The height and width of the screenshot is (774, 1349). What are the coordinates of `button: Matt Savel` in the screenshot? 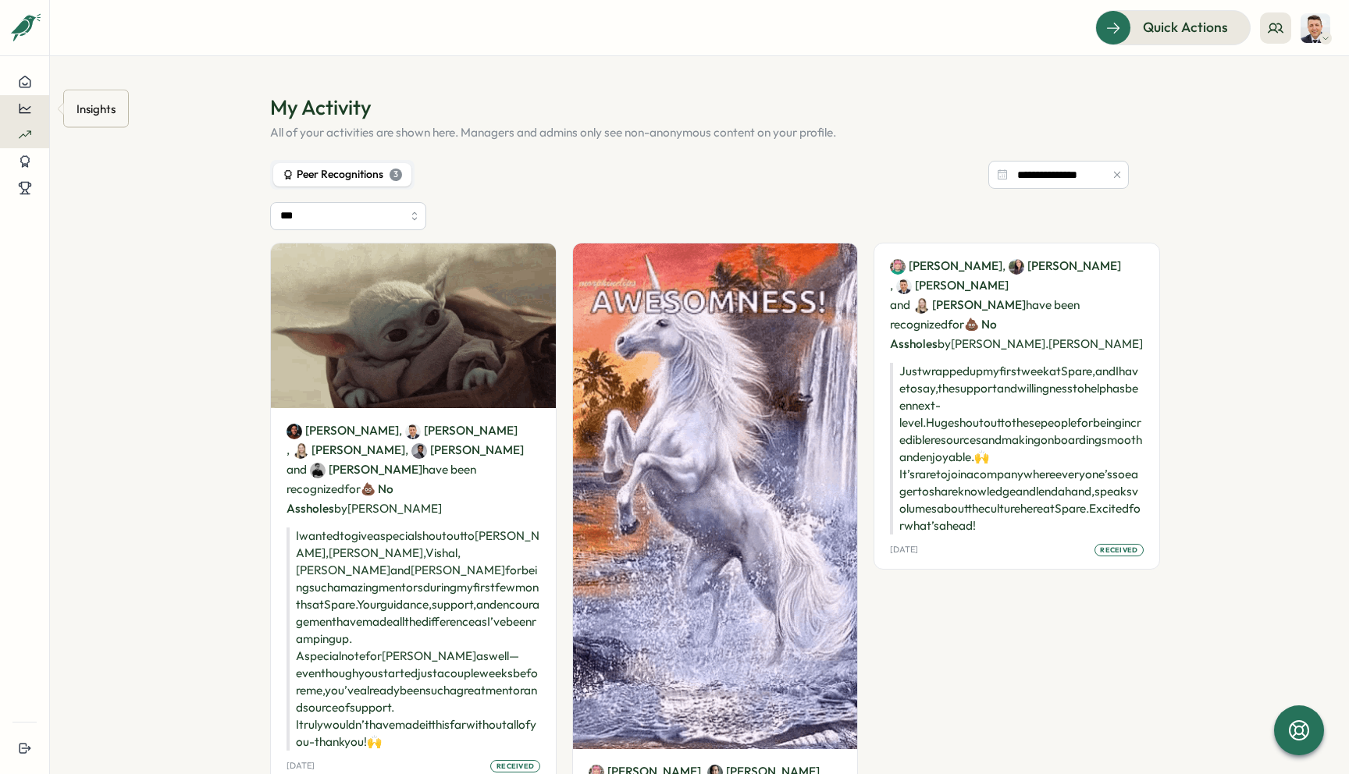 It's located at (1315, 28).